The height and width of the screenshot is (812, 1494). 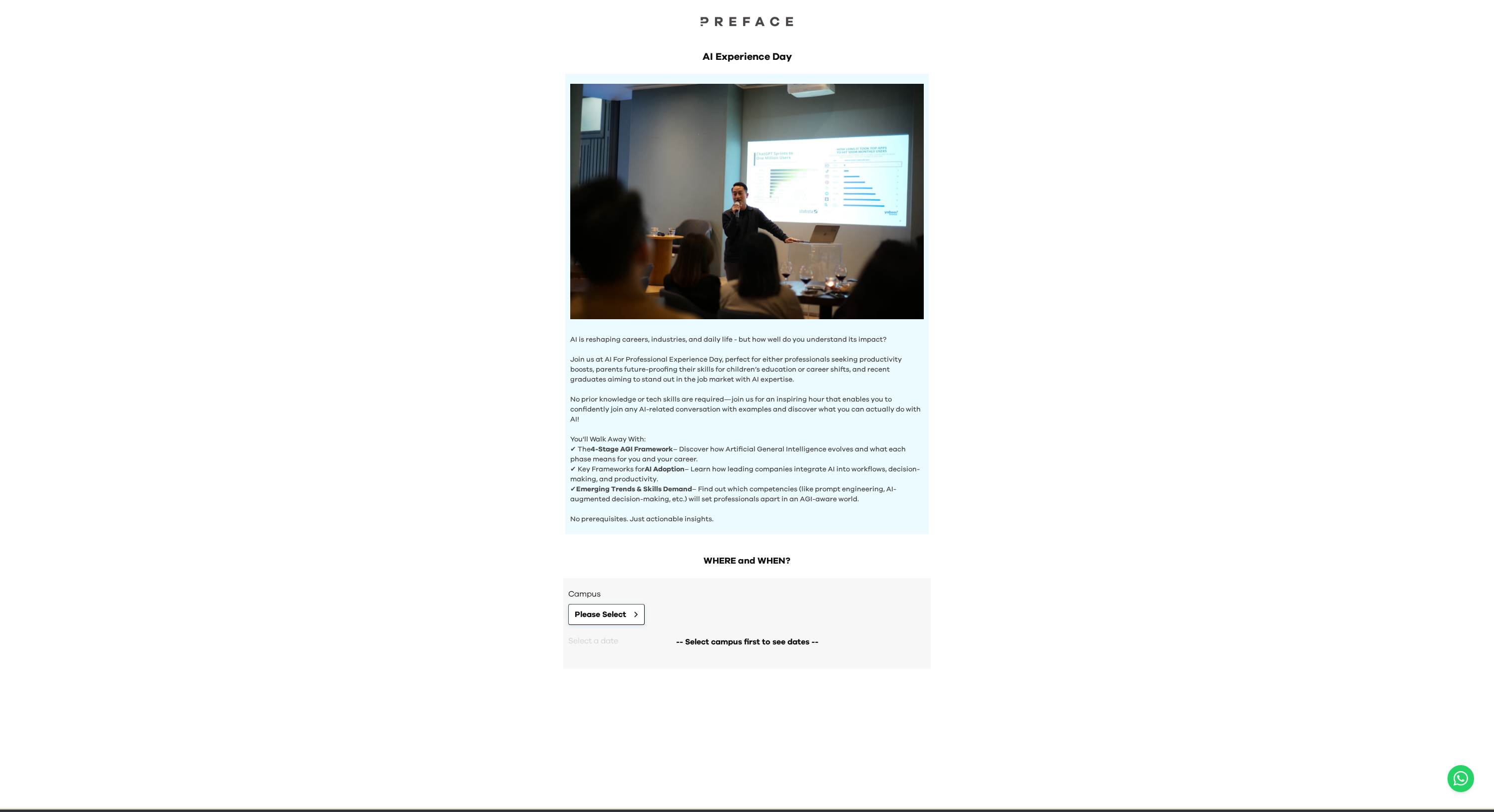 What do you see at coordinates (747, 57) in the screenshot?
I see `h1: AI Experience Day` at bounding box center [747, 57].